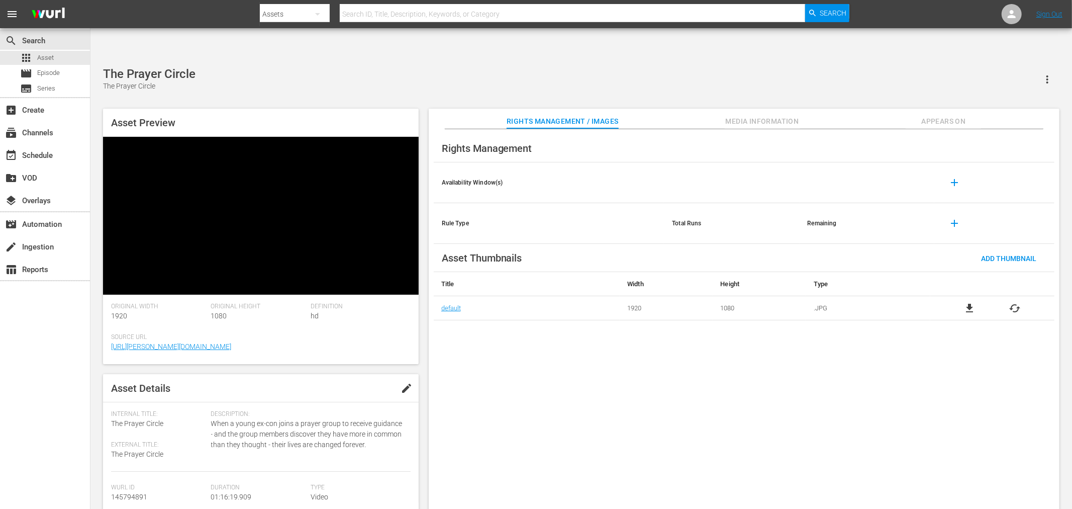  I want to click on span: VOD, so click(11, 178).